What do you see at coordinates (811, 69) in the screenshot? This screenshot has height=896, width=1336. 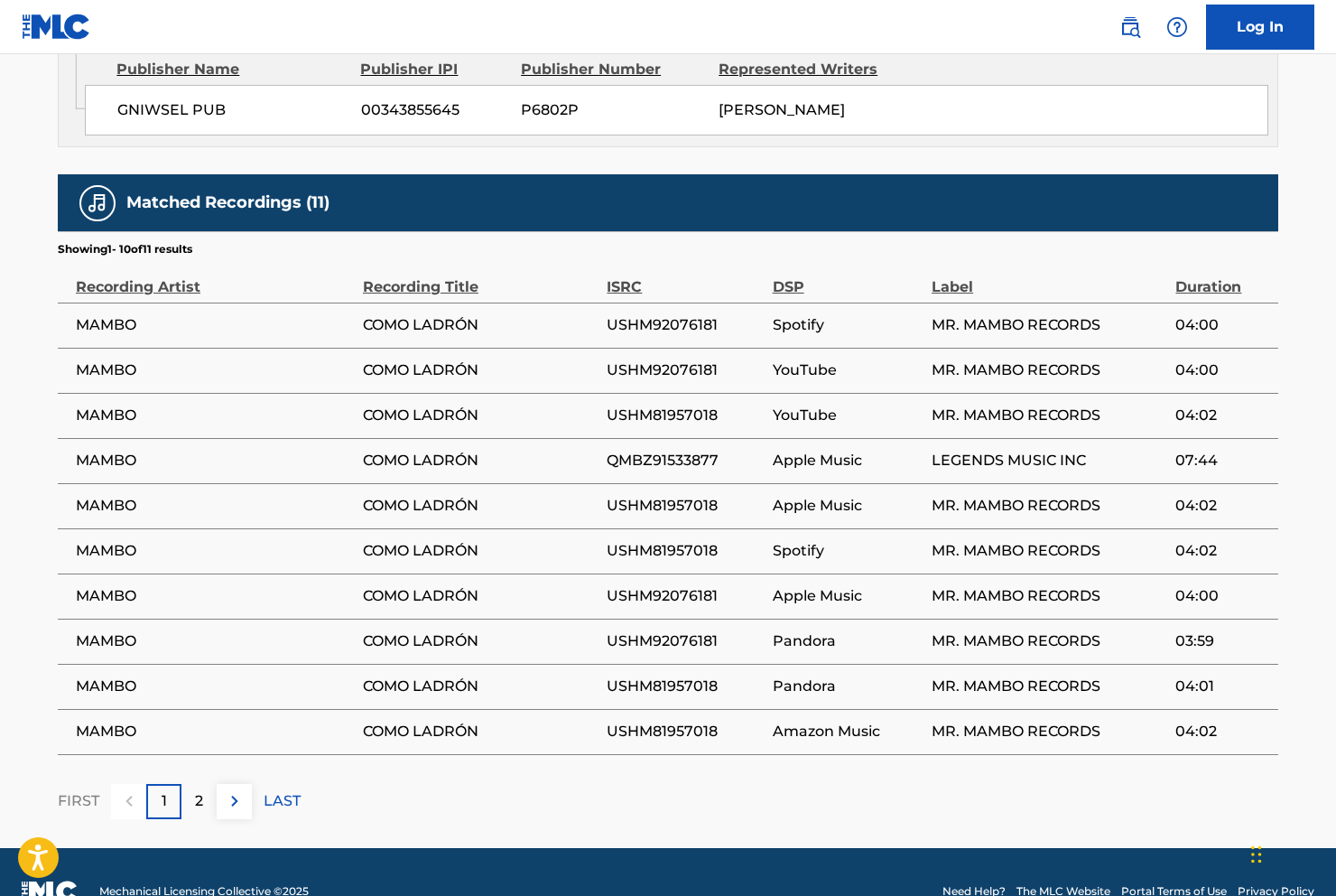 I see `div: Represented Writers` at bounding box center [811, 69].